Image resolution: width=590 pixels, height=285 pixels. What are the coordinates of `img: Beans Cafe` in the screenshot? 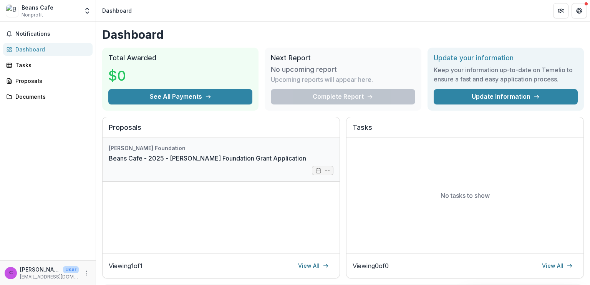 It's located at (12, 11).